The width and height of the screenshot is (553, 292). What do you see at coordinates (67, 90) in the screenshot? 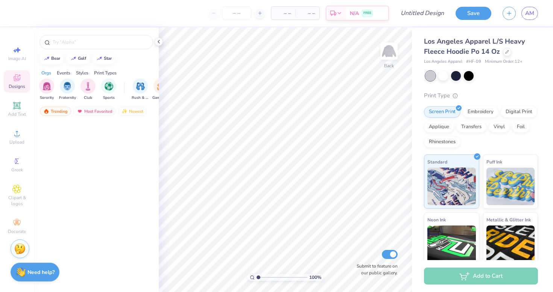
I see `div: filter for Fraternity` at bounding box center [67, 90].